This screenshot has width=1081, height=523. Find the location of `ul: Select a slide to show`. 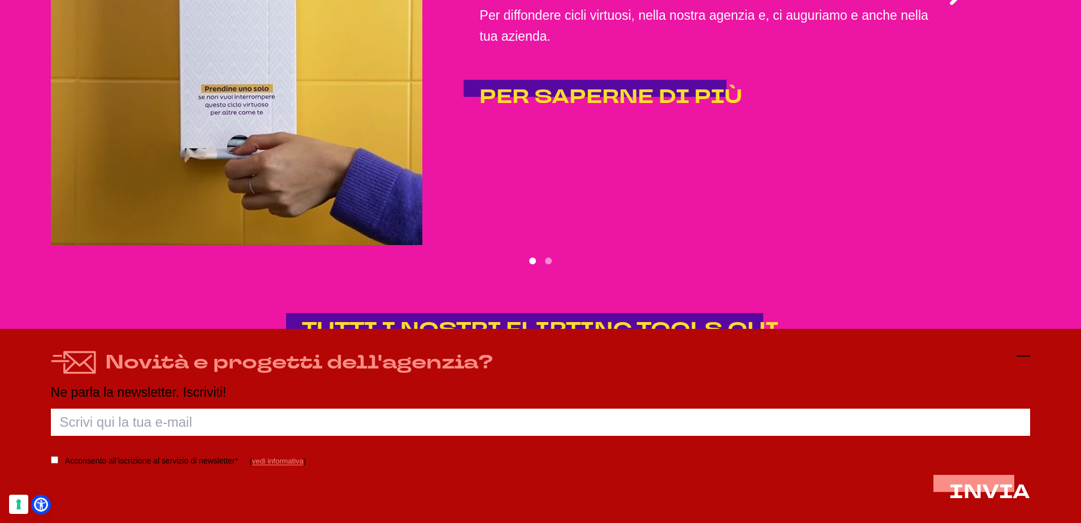

ul: Select a slide to show is located at coordinates (541, 261).